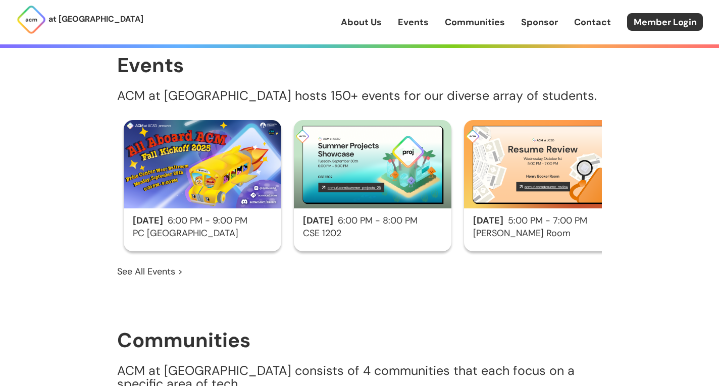 Image resolution: width=719 pixels, height=386 pixels. What do you see at coordinates (202, 221) in the screenshot?
I see `h2: 6:00 PM - 9:00 PM` at bounding box center [202, 221].